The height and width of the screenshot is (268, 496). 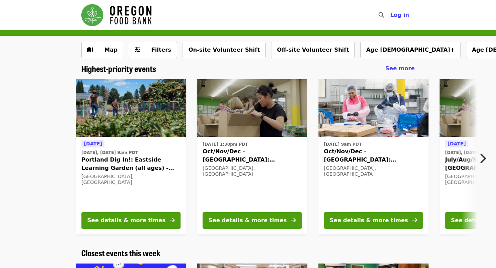 What do you see at coordinates (131, 164) in the screenshot?
I see `span: Portland Dig In!: Eastside Learning Garden (all ages) - Aug/Sept/Oct` at bounding box center [131, 164].